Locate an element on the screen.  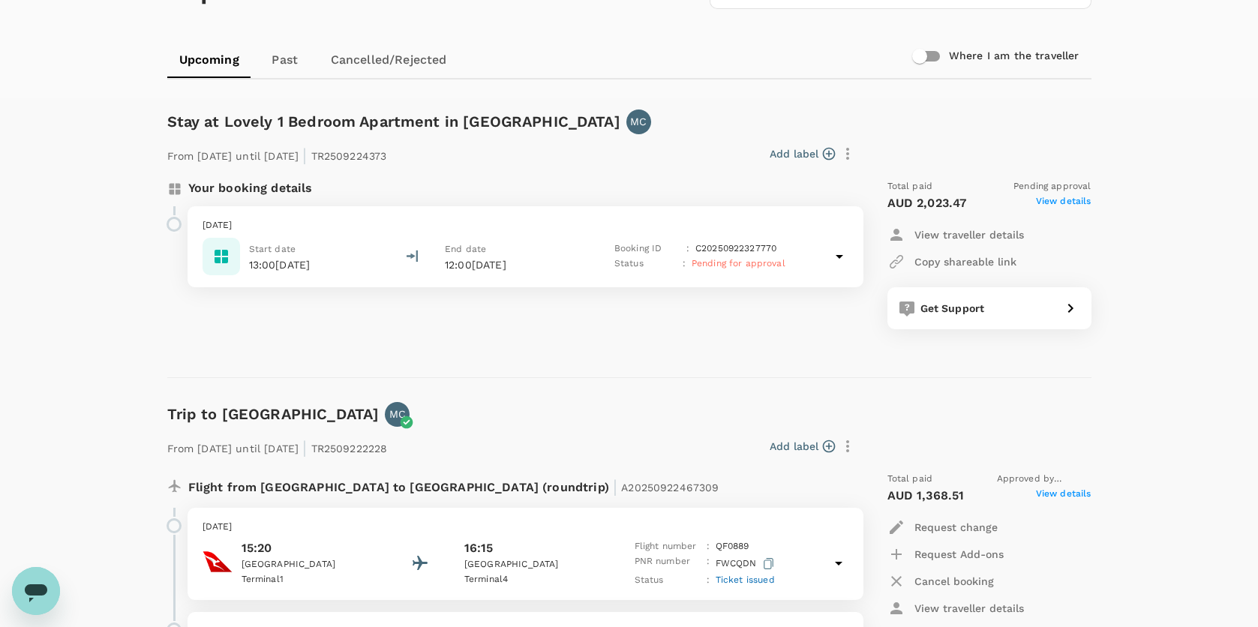
p: AUD 1,368.51 is located at coordinates (926, 496).